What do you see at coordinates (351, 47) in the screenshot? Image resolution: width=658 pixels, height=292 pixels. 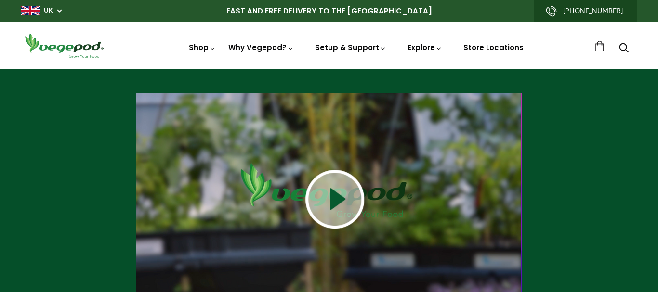 I see `a: Setup & Support` at bounding box center [351, 47].